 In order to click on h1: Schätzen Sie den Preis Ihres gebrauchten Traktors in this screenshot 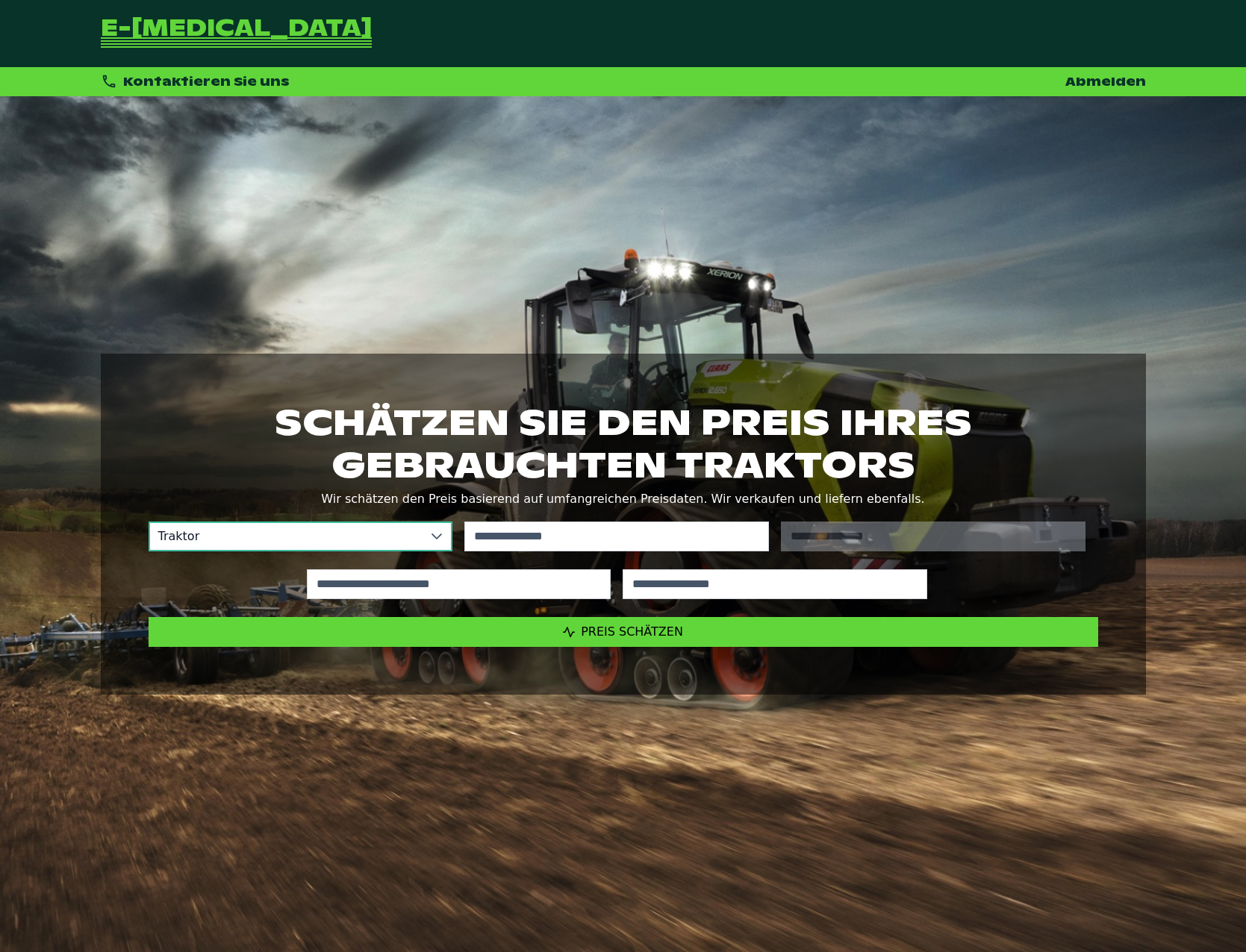, I will do `click(623, 444)`.